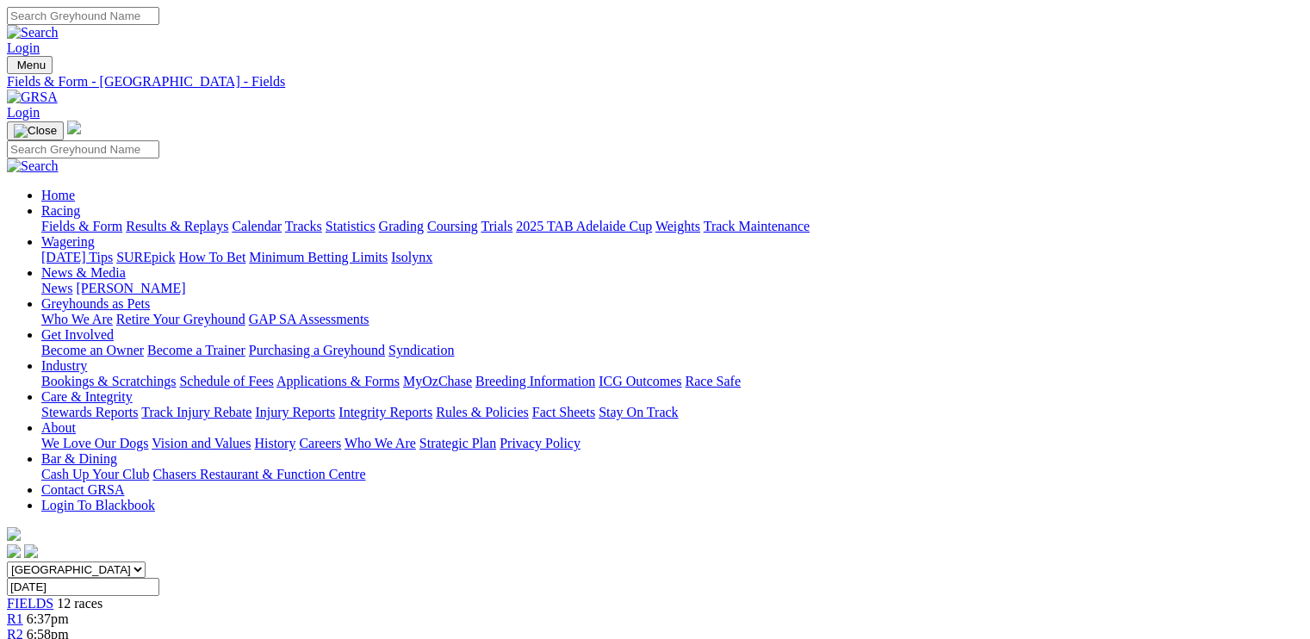  Describe the element at coordinates (90, 412) in the screenshot. I see `a: Stewards Reports` at that location.